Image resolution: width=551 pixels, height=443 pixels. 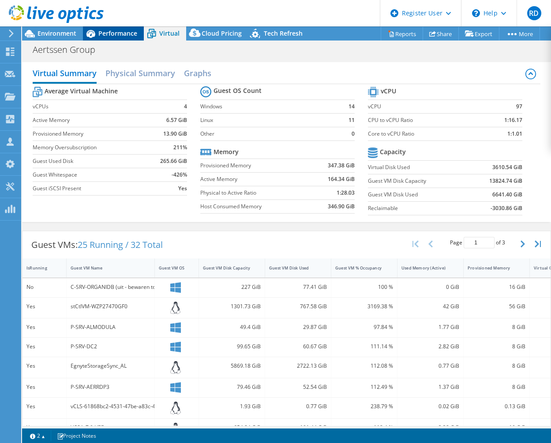 What do you see at coordinates (440, 33) in the screenshot?
I see `a: Share` at bounding box center [440, 33].